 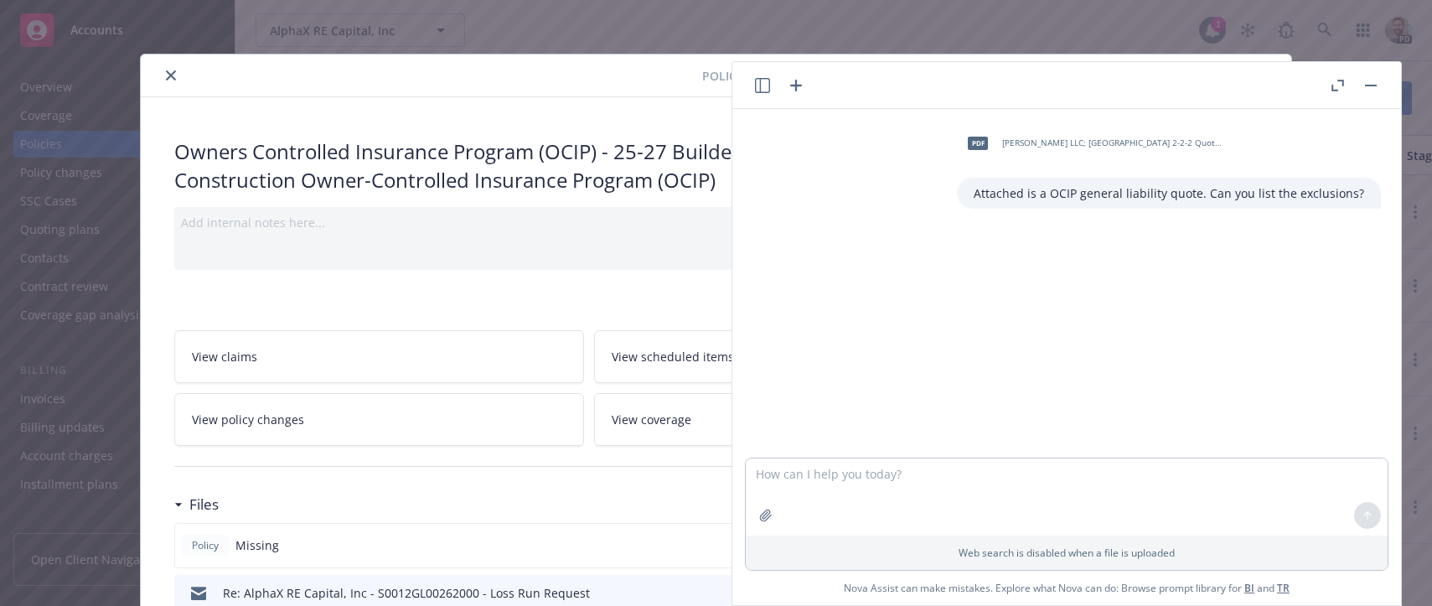 I want to click on div: Add internal notes here..., so click(x=588, y=222).